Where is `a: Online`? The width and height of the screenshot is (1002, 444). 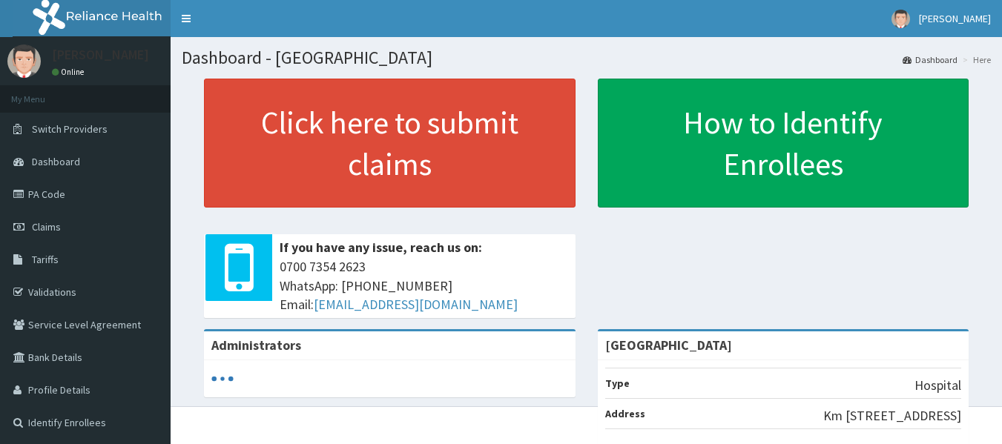
a: Online is located at coordinates (70, 72).